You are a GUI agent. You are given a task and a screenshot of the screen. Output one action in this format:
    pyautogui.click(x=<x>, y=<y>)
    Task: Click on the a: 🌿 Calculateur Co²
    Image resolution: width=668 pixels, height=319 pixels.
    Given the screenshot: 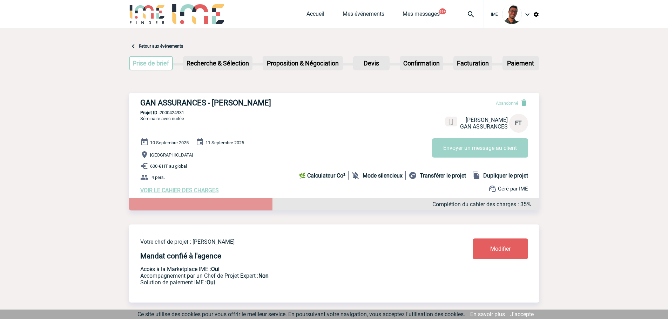 What is the action you would take?
    pyautogui.click(x=324, y=176)
    